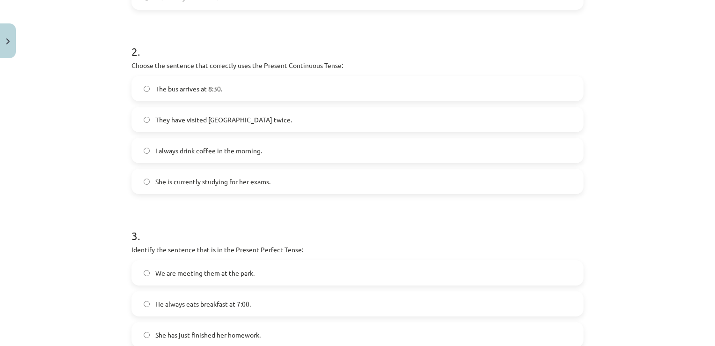 The width and height of the screenshot is (715, 346). Describe the element at coordinates (205, 273) in the screenshot. I see `span: We are meeting them at the park.` at that location.